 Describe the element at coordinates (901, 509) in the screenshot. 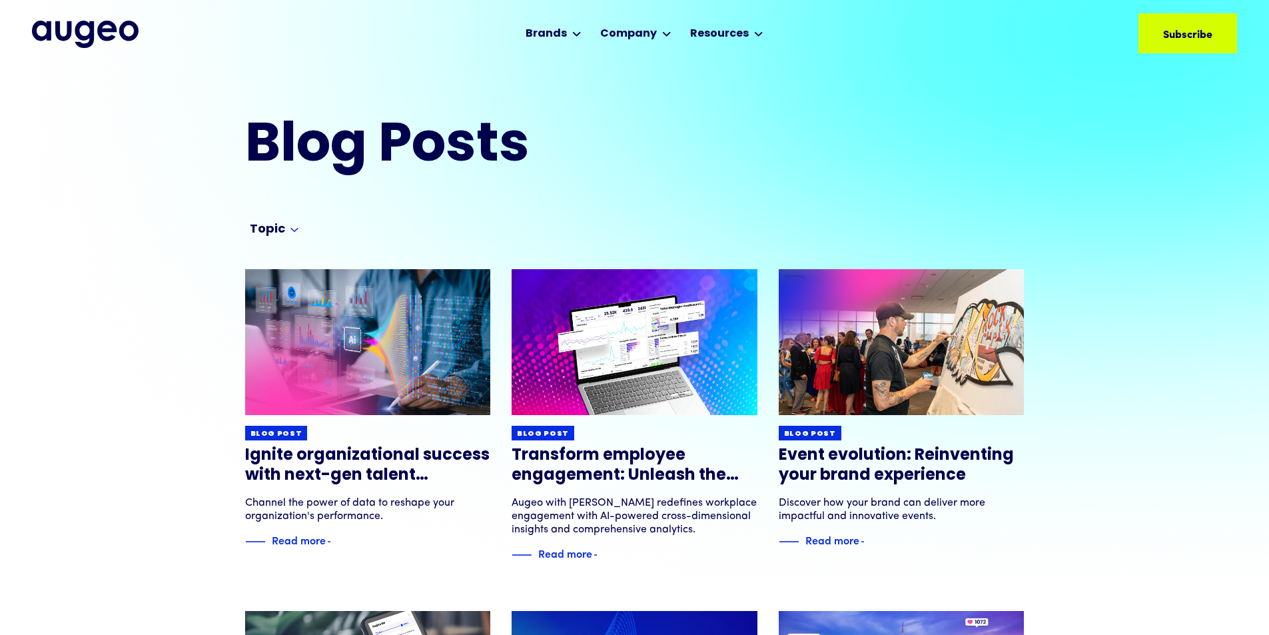

I see `div: Discover how your brand can deliver more impactful and innovative events.` at that location.